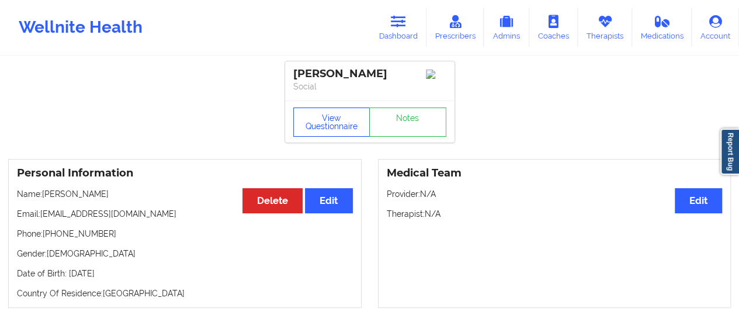 The image size is (739, 322). What do you see at coordinates (272, 200) in the screenshot?
I see `button: Delete` at bounding box center [272, 200].